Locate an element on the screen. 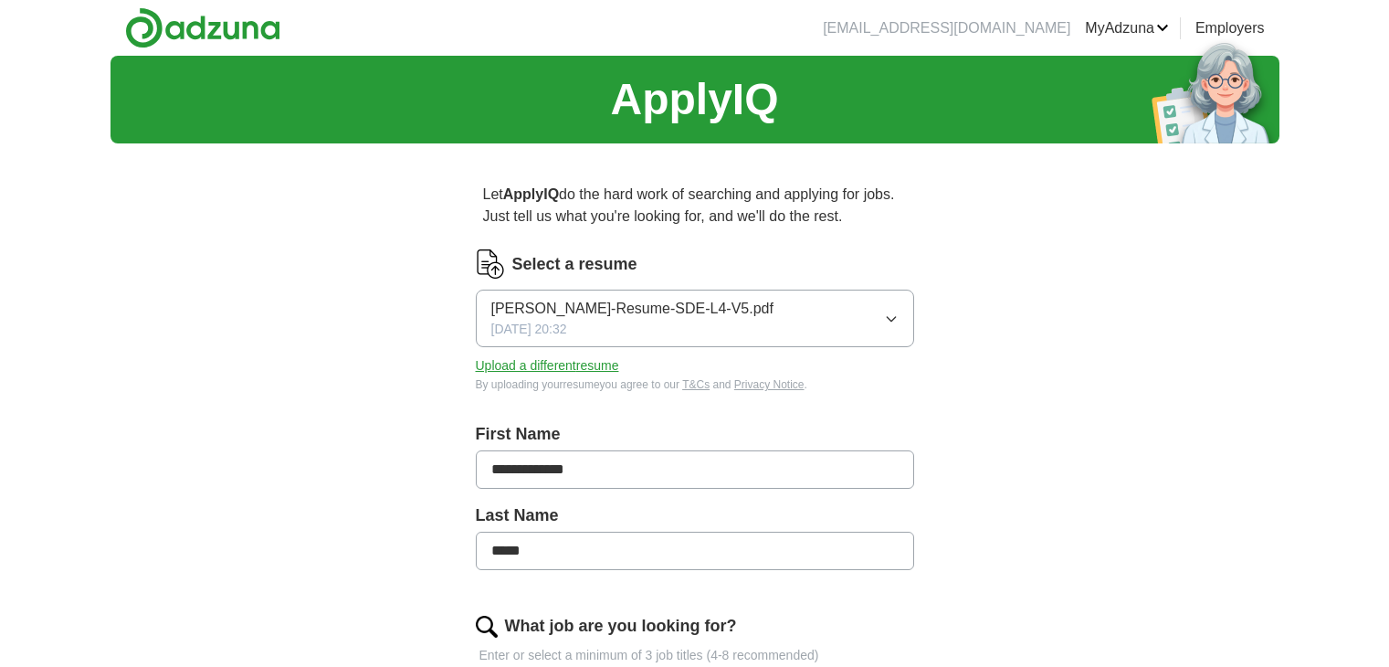  p: Let do the hard work of searching and applying for jobs. Just tell us what you're looking for, an... is located at coordinates (695, 205).